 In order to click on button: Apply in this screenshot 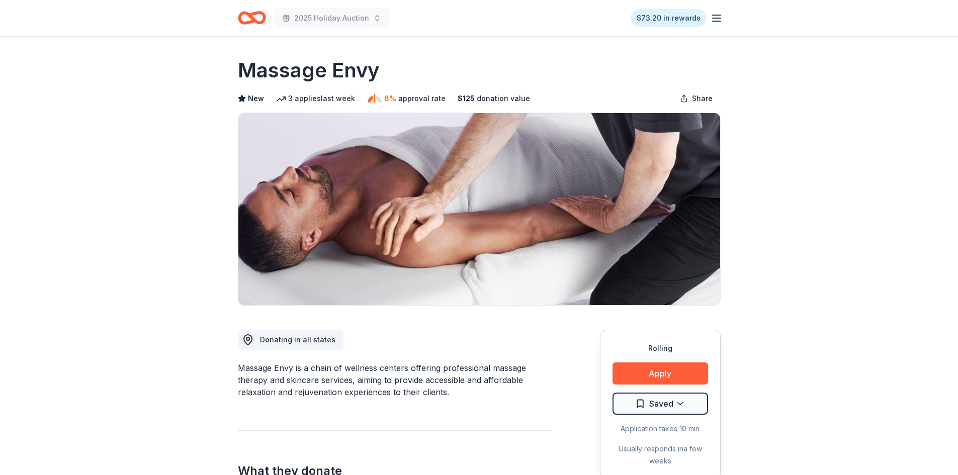, I will do `click(660, 374)`.